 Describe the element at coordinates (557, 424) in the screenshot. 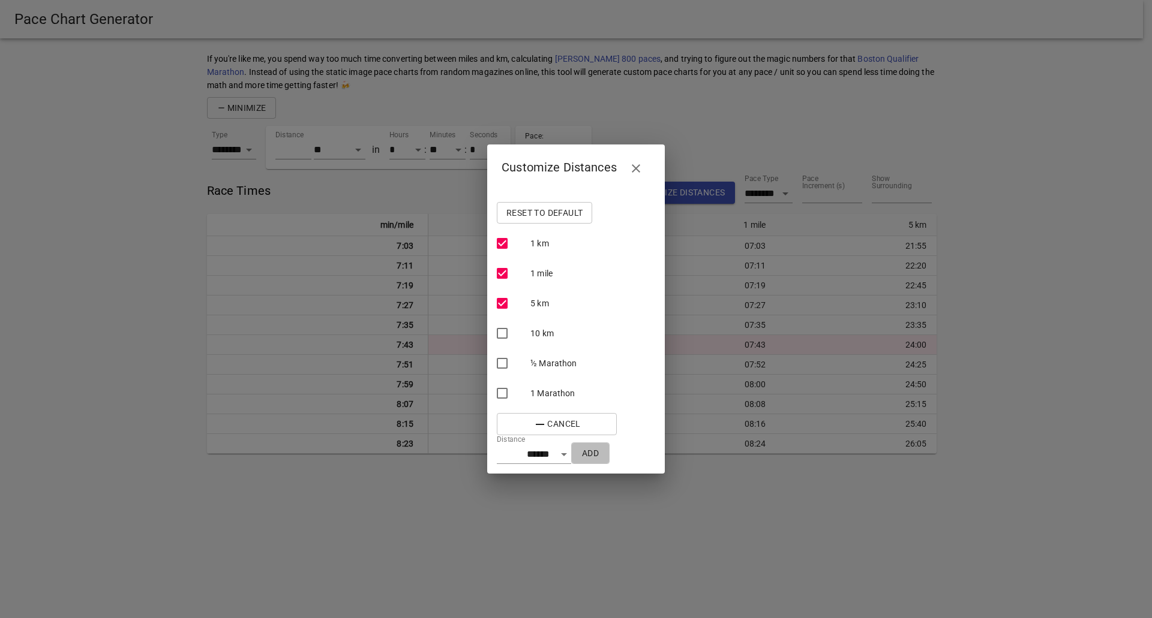

I see `button: Cancel` at that location.